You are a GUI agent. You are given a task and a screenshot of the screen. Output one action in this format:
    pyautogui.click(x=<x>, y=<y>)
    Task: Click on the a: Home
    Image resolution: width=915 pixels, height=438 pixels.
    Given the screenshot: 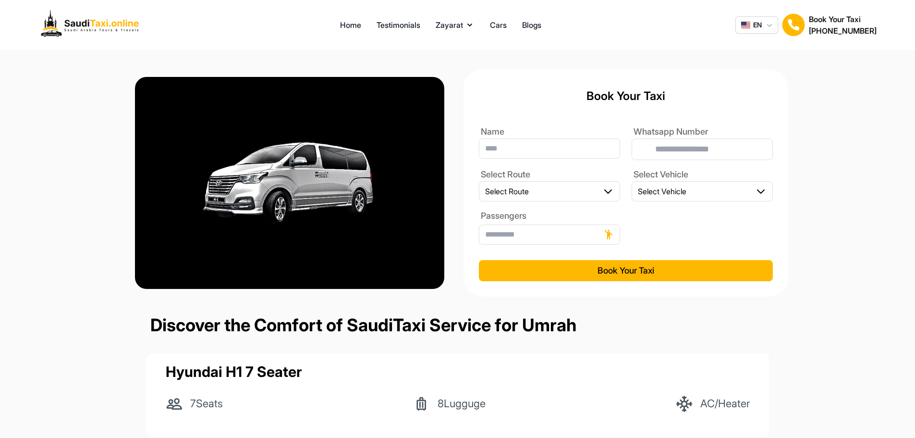 What is the action you would take?
    pyautogui.click(x=351, y=25)
    